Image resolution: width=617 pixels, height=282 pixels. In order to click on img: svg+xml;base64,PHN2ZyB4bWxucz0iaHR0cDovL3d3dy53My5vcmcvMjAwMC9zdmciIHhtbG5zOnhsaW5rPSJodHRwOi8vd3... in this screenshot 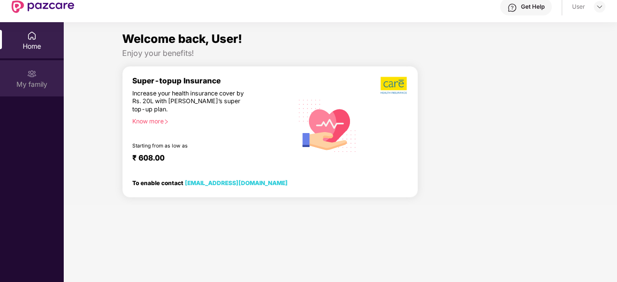, I will do `click(327, 125)`.